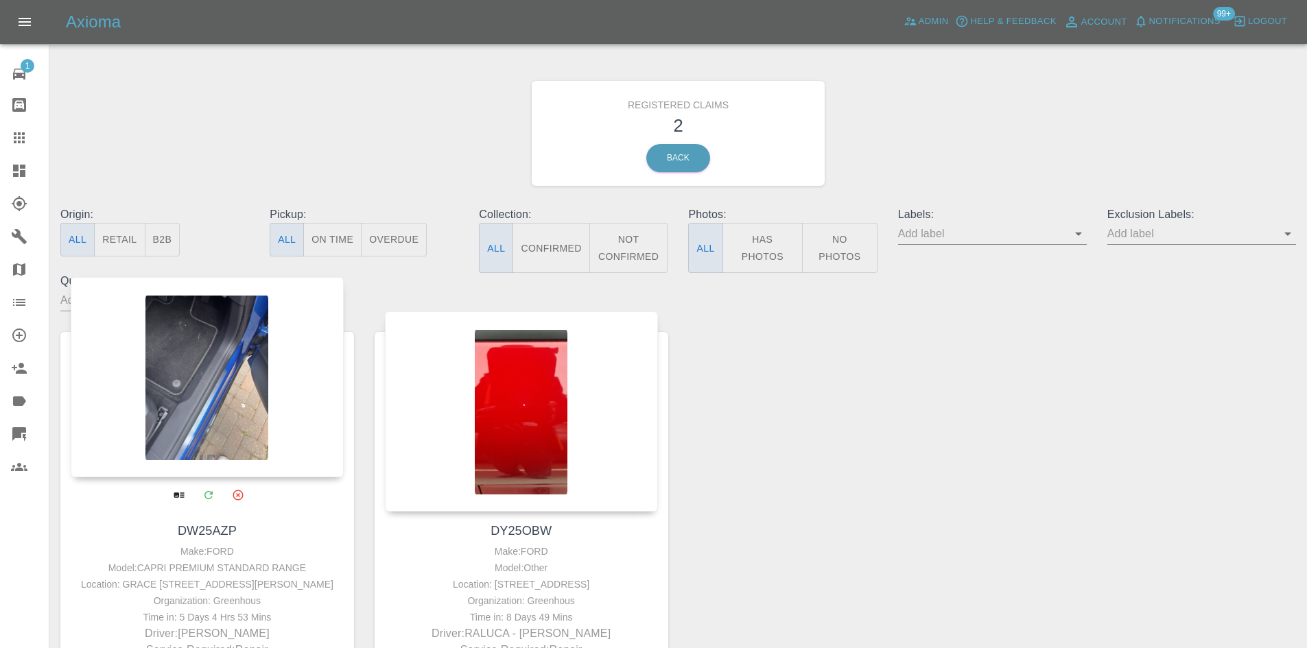 The height and width of the screenshot is (648, 1307). Describe the element at coordinates (1095, 22) in the screenshot. I see `a: Account` at that location.